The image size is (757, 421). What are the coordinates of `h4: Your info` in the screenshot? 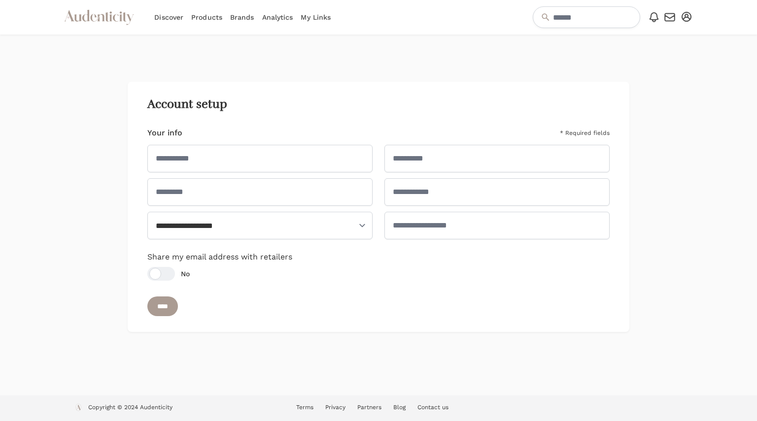 It's located at (165, 133).